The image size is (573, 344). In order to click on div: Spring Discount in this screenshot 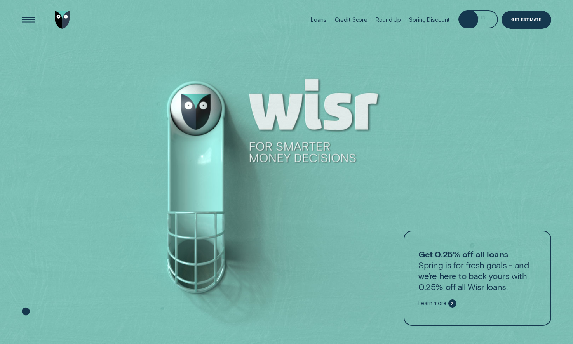, I will do `click(429, 20)`.